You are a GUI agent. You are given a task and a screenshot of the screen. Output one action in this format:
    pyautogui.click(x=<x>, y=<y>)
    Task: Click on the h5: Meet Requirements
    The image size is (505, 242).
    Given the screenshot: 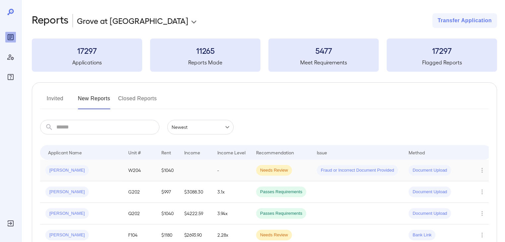 What is the action you would take?
    pyautogui.click(x=324, y=62)
    